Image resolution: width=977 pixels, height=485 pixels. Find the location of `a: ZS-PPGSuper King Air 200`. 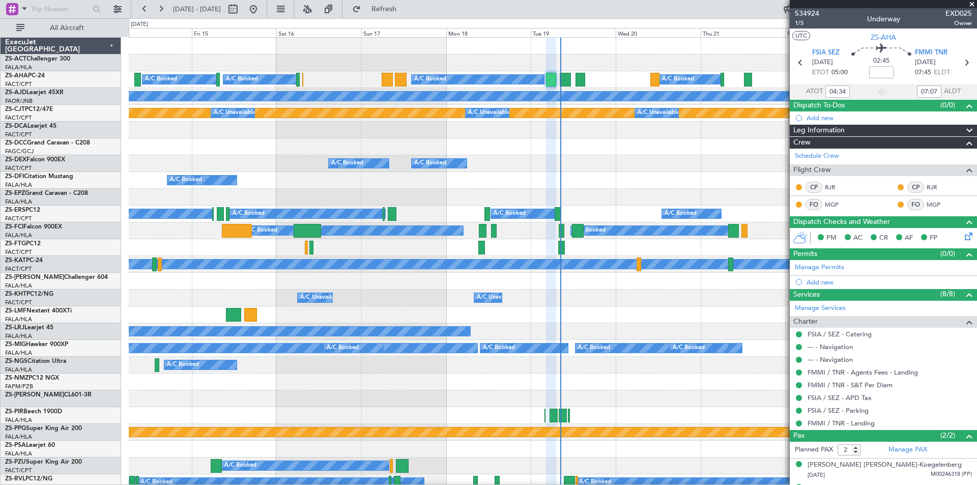

a: ZS-PPGSuper King Air 200 is located at coordinates (43, 428).